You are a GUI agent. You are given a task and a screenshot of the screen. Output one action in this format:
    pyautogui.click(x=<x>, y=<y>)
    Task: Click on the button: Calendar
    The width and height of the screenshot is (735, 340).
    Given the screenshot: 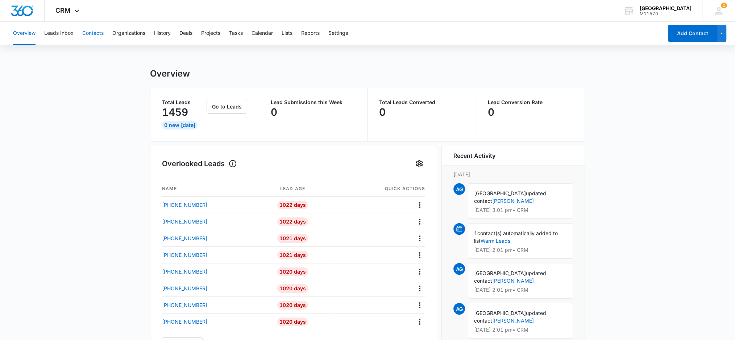 What is the action you would take?
    pyautogui.click(x=262, y=33)
    